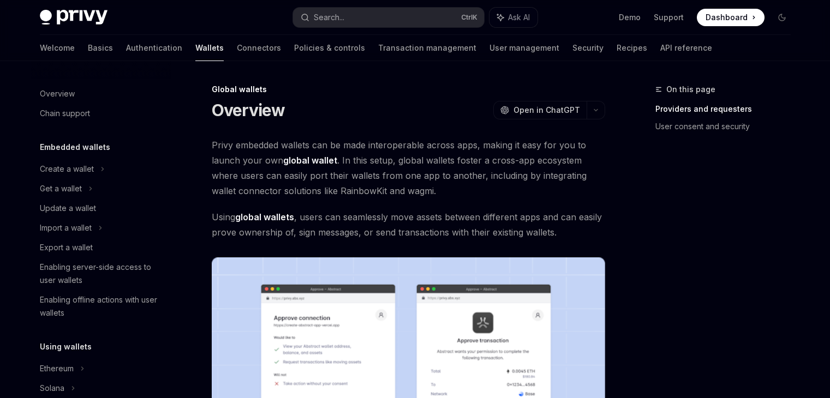  Describe the element at coordinates (727, 109) in the screenshot. I see `a: Providers and requesters` at that location.